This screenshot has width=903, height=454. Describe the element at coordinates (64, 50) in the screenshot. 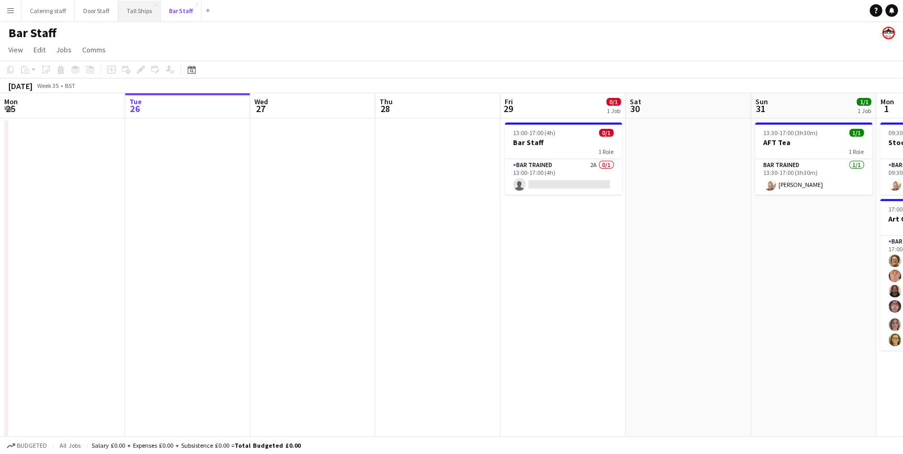

I see `a: Jobs` at that location.